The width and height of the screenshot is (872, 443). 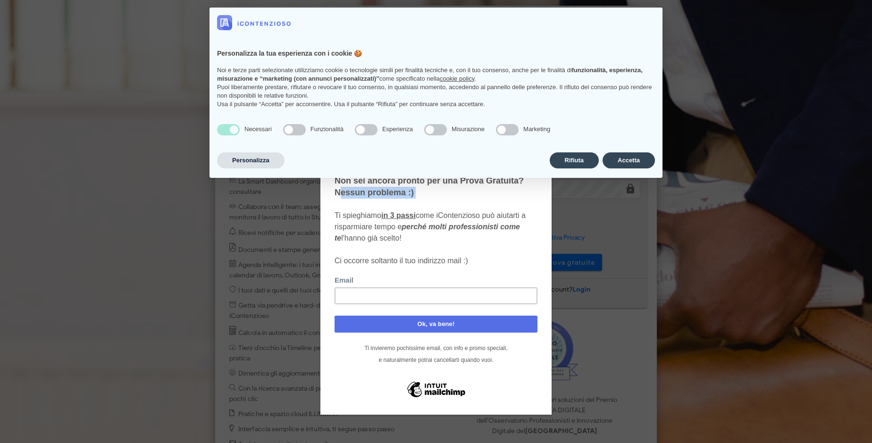 What do you see at coordinates (107, 166) in the screenshot?
I see `strong: perché molti professionisti come te` at bounding box center [107, 166].